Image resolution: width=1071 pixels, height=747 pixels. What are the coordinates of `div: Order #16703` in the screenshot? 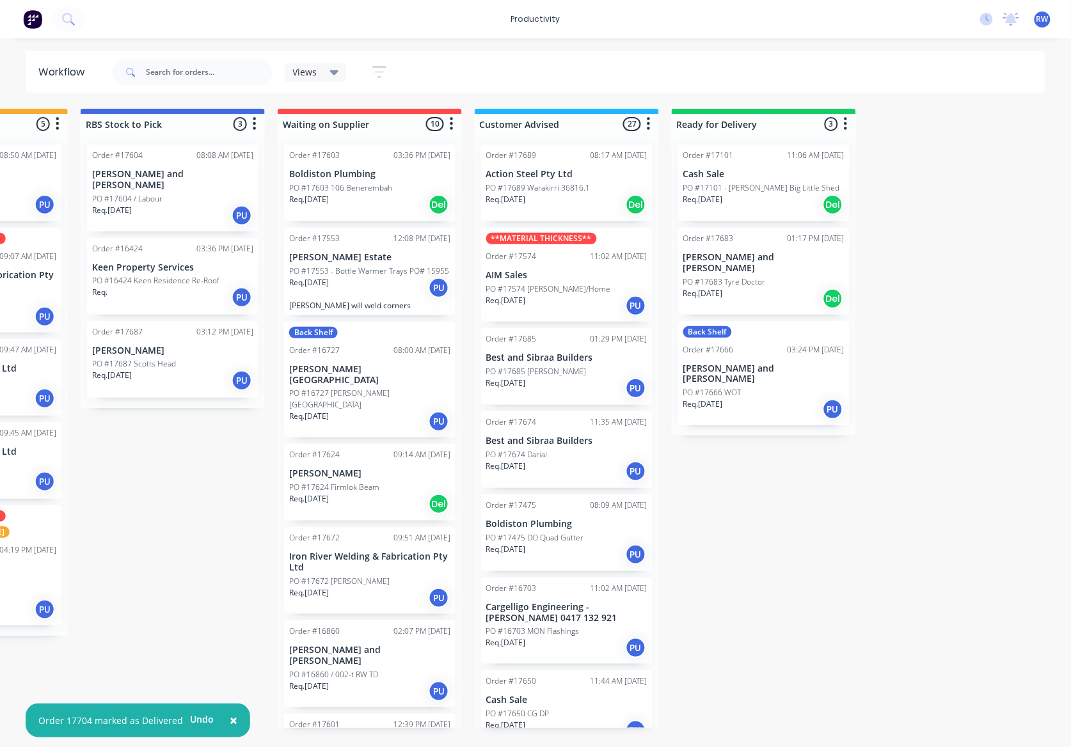 It's located at (511, 588).